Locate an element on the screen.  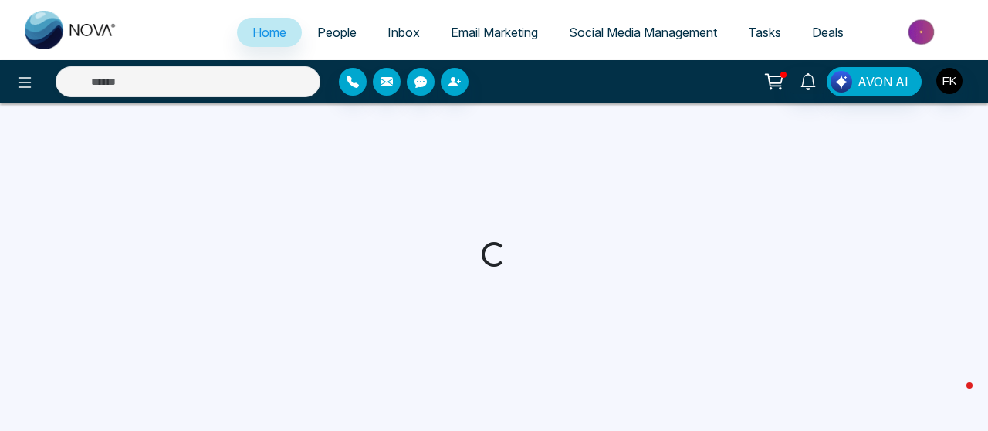
a: Tasks is located at coordinates (764, 32).